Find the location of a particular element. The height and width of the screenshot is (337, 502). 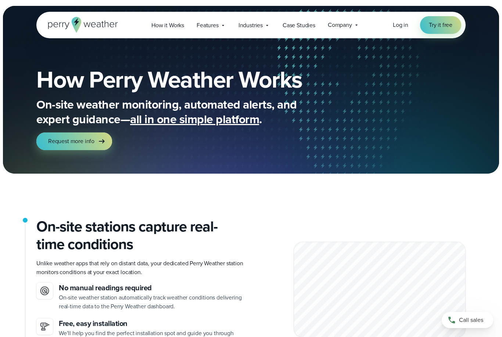

p: Unlike weather apps that rely on distant data, your dedicated Perry Weather station monitors cond... is located at coordinates (141, 268).